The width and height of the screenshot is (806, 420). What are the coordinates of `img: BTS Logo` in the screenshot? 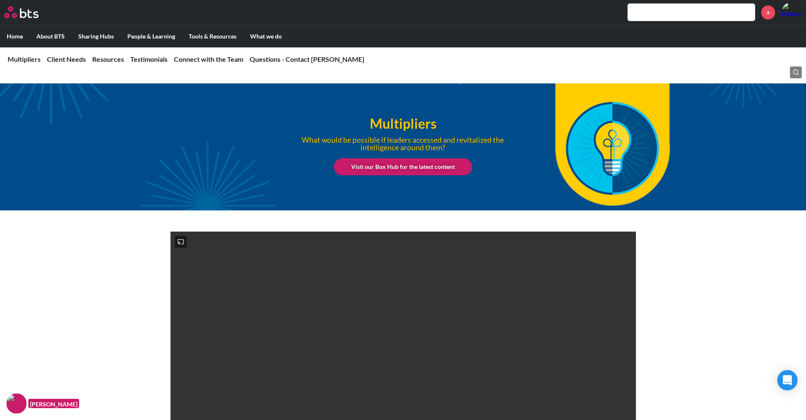 It's located at (21, 12).